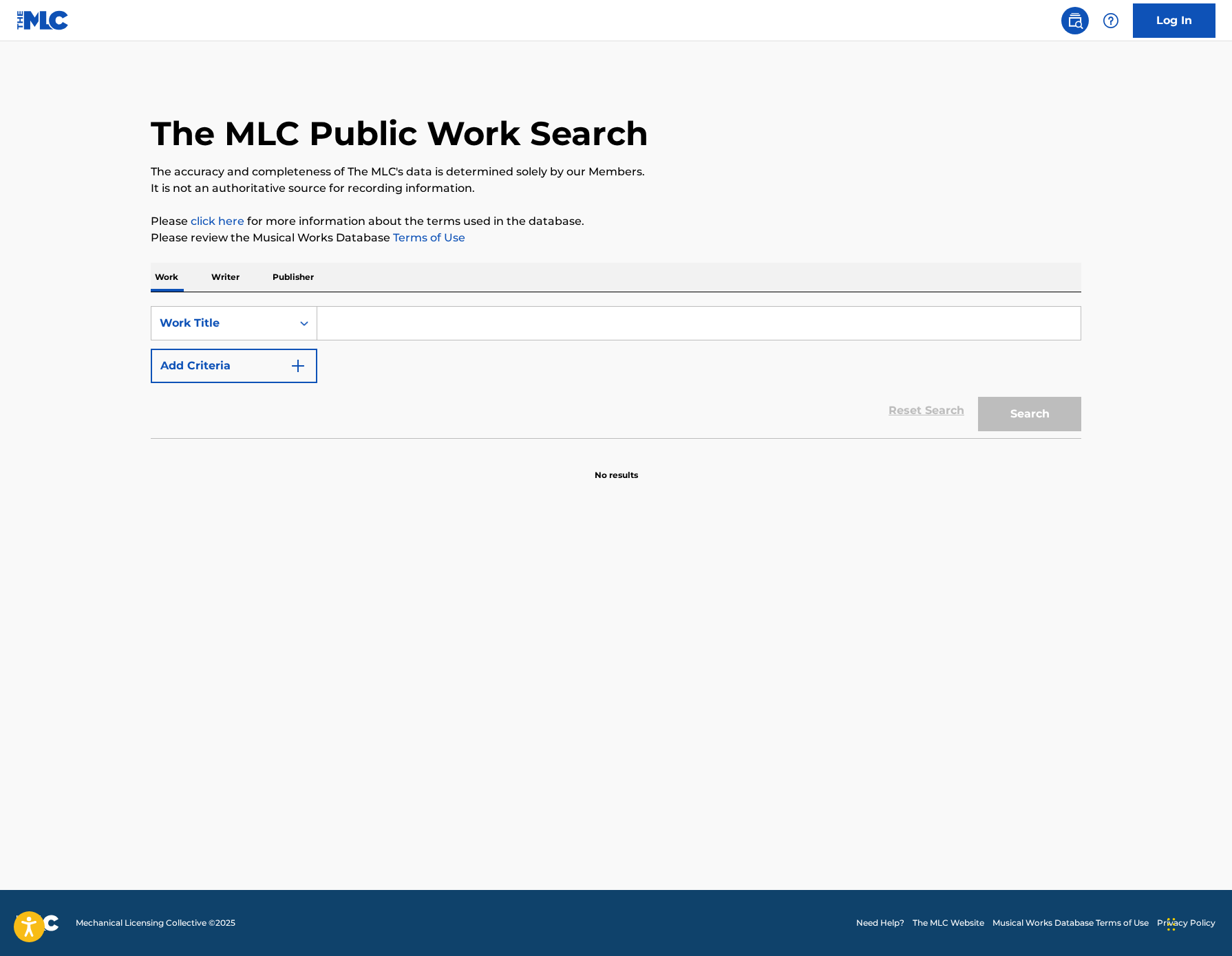  What do you see at coordinates (1111, 21) in the screenshot?
I see `img: help` at bounding box center [1111, 21].